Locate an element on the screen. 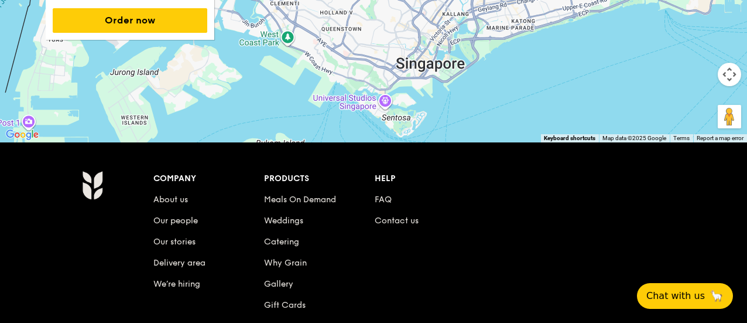 The image size is (747, 323). div: Company is located at coordinates (208, 179).